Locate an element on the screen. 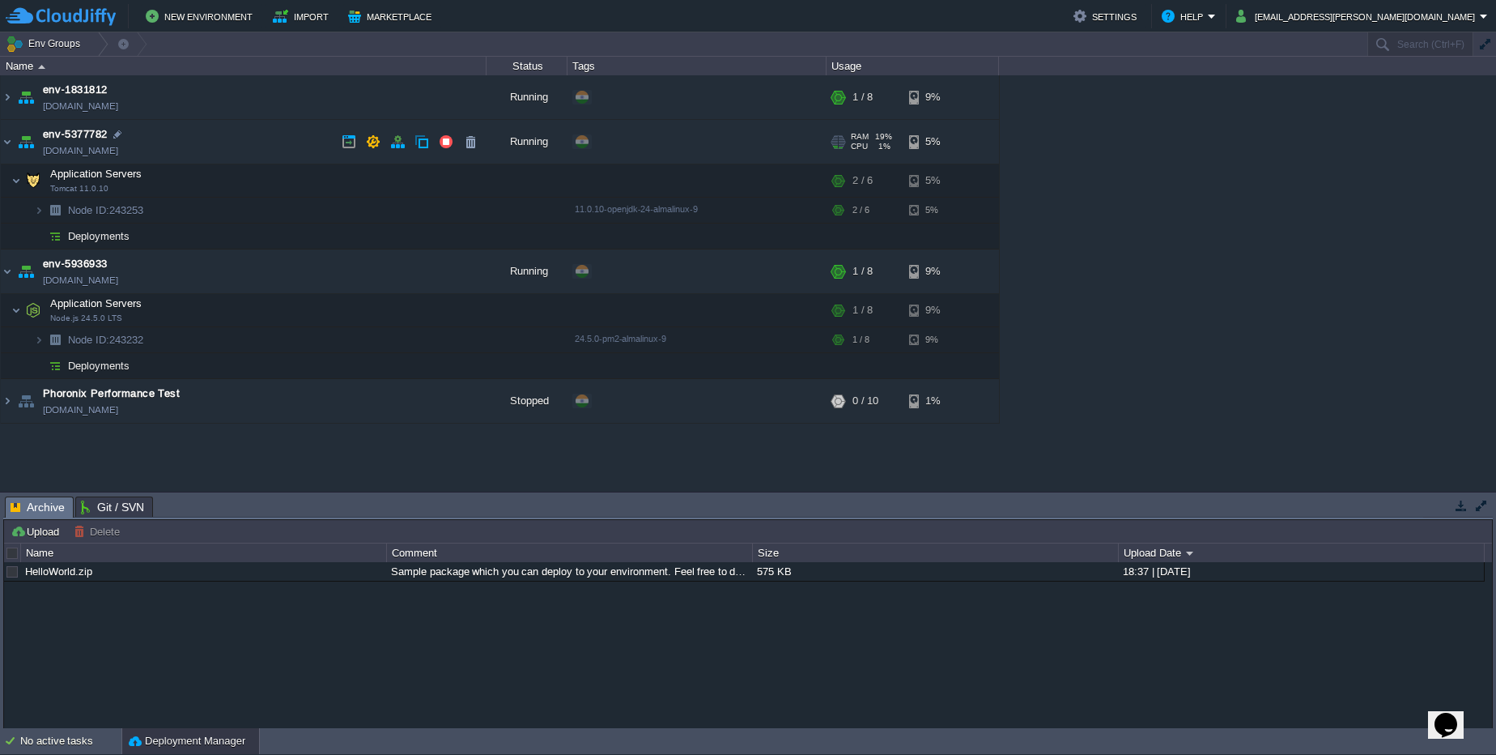  a: env-1831812 is located at coordinates (75, 90).